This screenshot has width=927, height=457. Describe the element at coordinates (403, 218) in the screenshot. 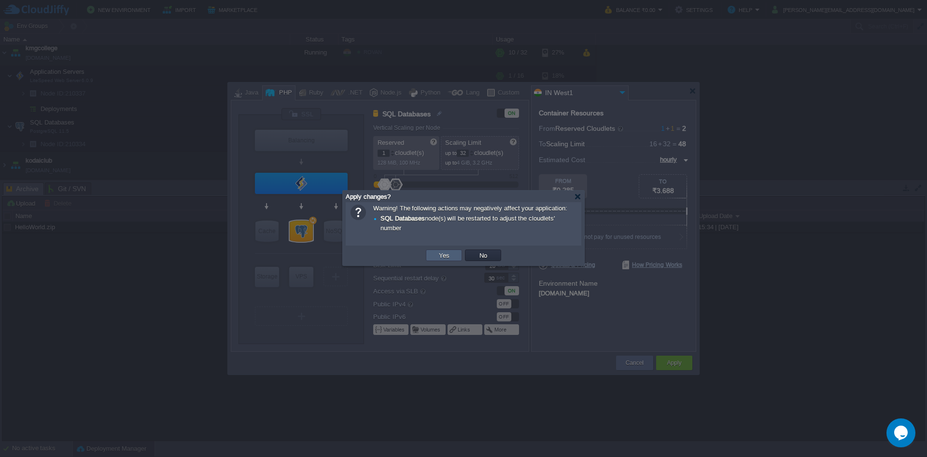

I see `b: SQL Databases` at that location.